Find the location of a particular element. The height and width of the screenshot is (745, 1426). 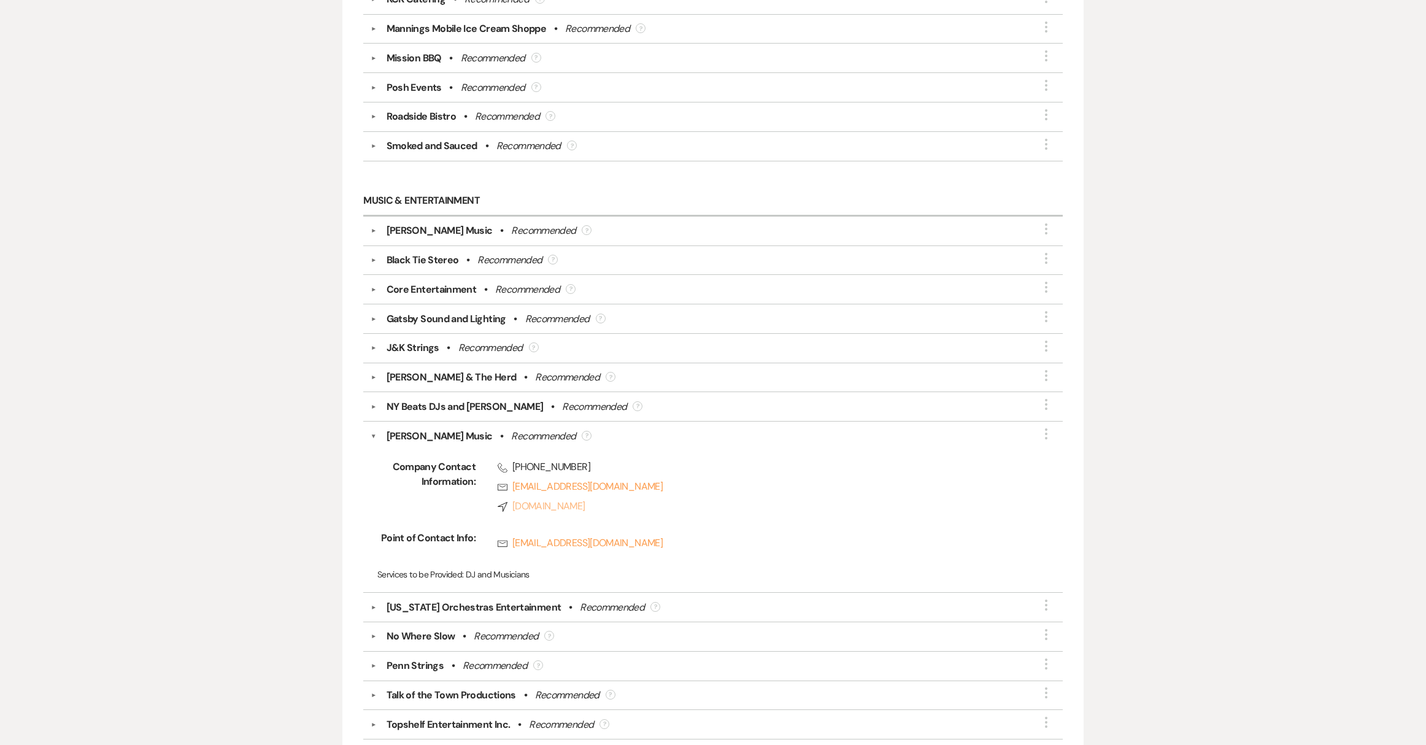

div: Mission BBQ is located at coordinates (414, 58).